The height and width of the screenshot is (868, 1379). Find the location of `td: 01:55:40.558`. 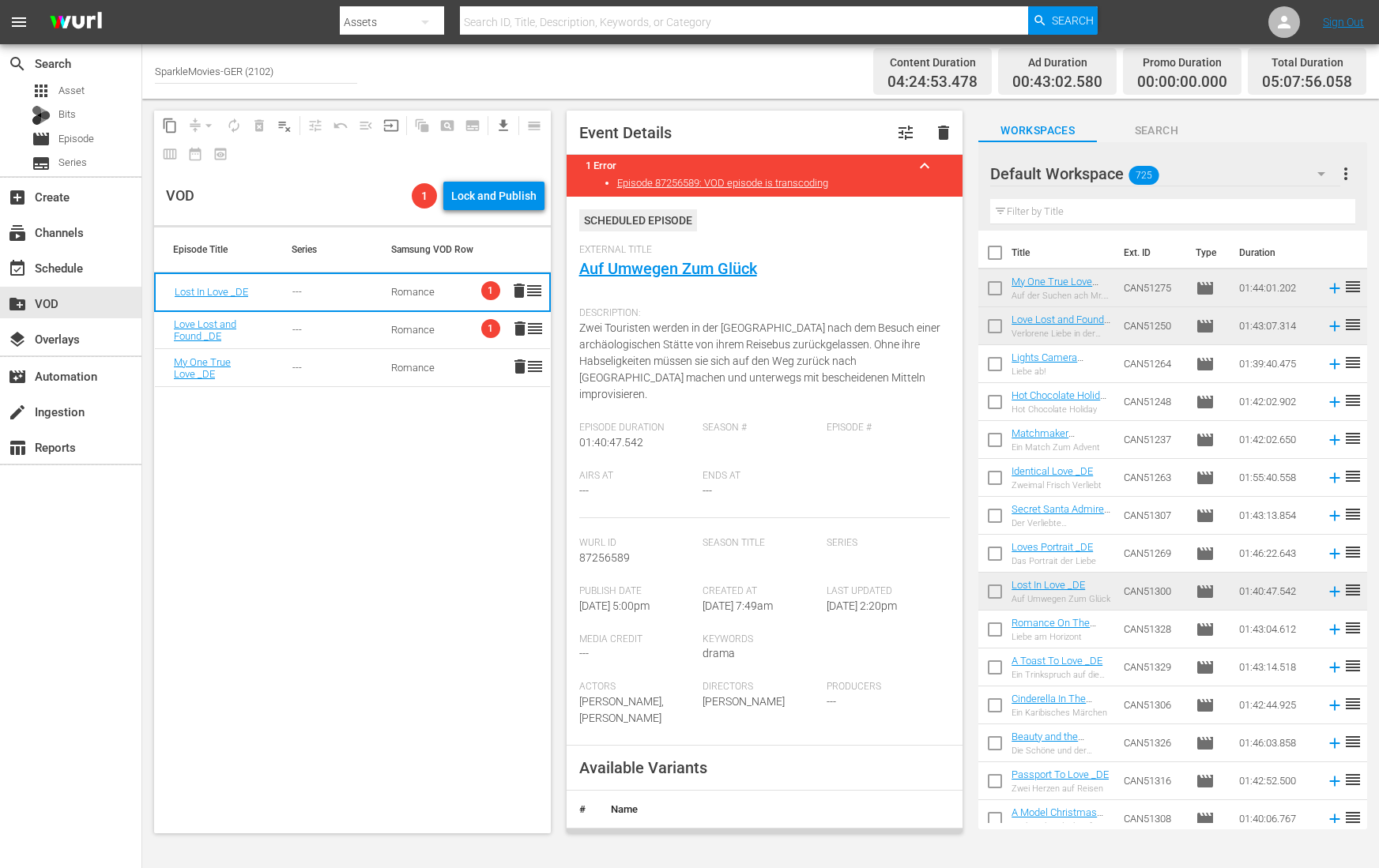

td: 01:55:40.558 is located at coordinates (1276, 478).